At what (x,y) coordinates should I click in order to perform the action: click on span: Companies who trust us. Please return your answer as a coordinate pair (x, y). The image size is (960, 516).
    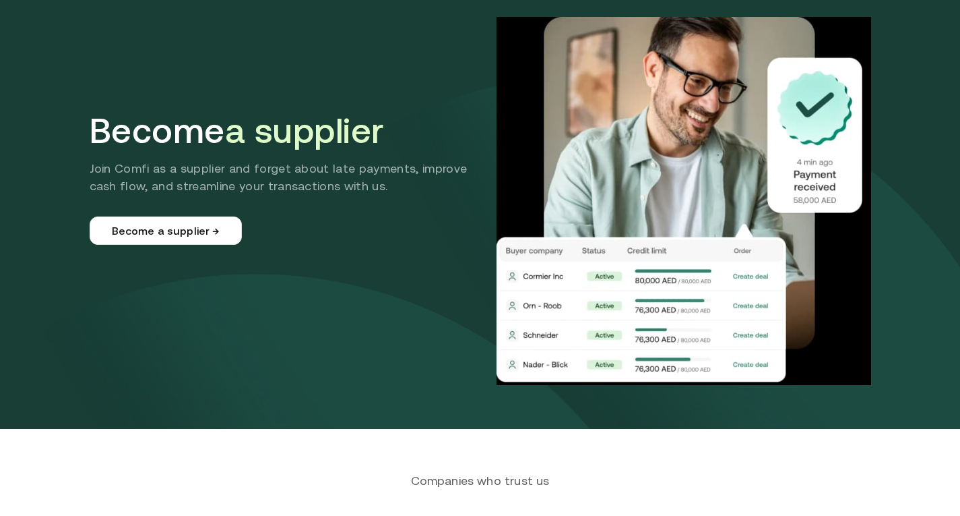
    Looking at the image, I should click on (480, 480).